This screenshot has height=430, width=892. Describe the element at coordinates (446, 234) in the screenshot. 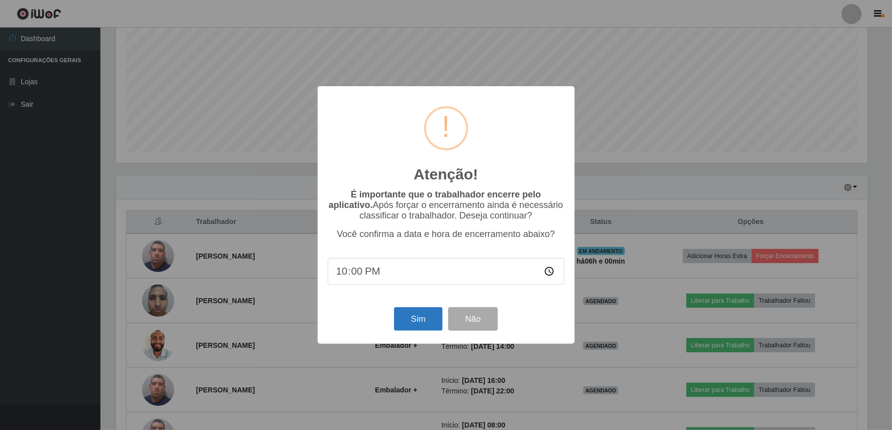

I see `p: Você confirma a data e hora de encerramento abaixo?` at that location.